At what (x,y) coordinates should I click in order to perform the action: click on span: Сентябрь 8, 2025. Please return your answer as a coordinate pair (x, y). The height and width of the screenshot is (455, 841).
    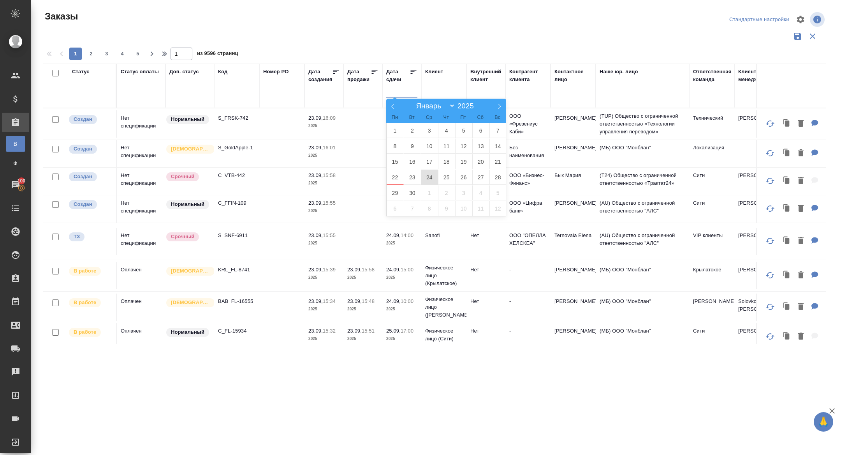
    Looking at the image, I should click on (395, 146).